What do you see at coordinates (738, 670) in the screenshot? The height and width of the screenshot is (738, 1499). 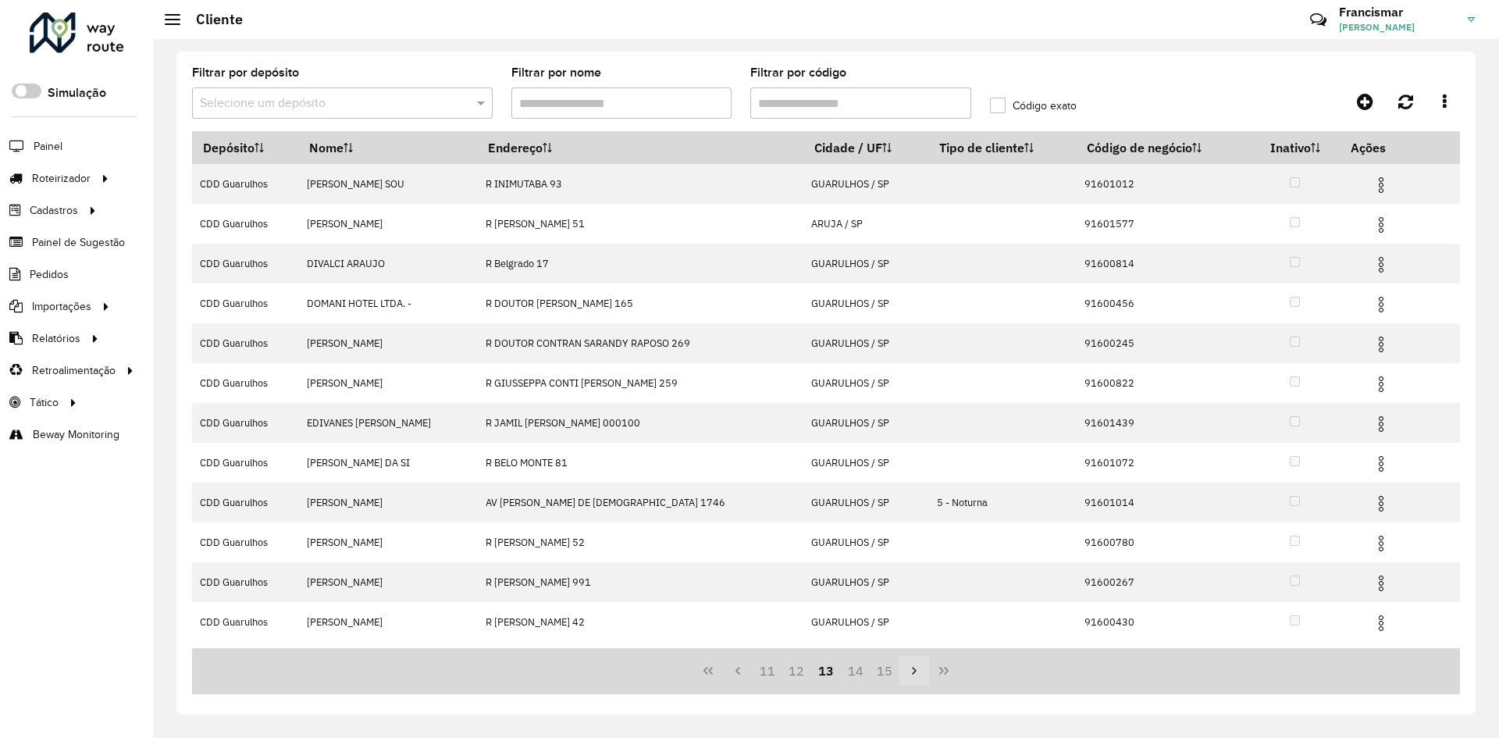 I see `button: Previous Page` at bounding box center [738, 670].